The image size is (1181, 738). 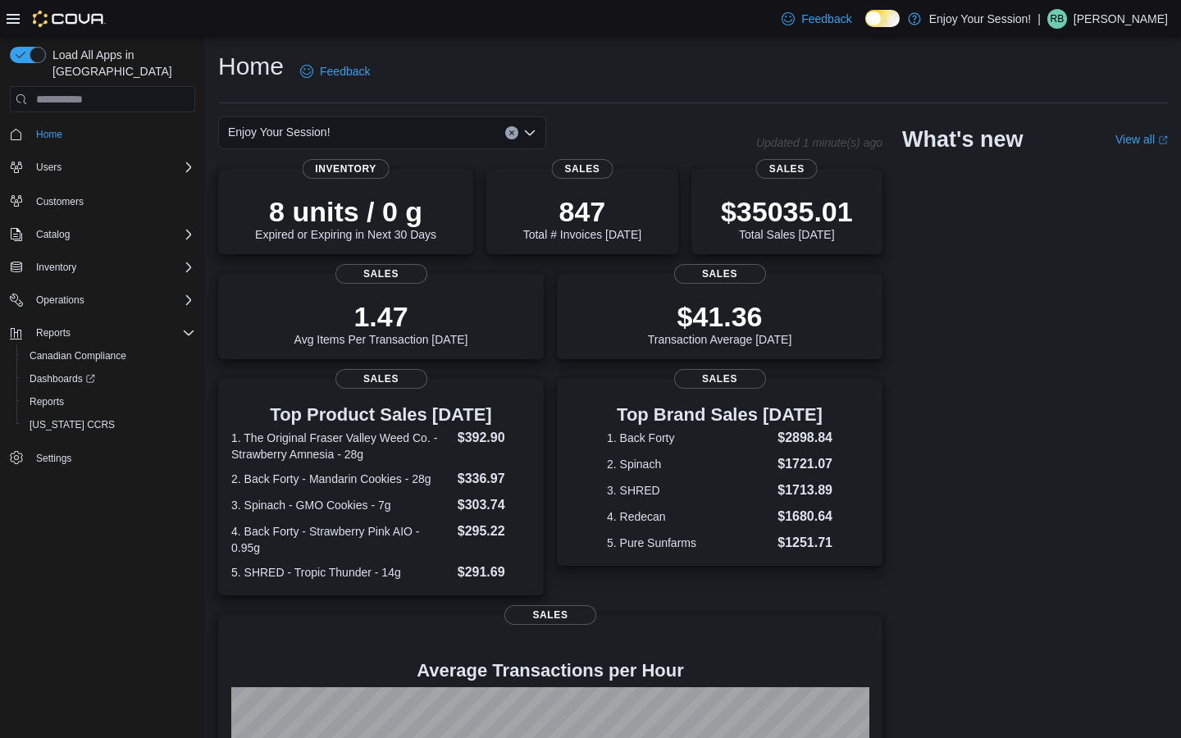 What do you see at coordinates (103, 314) in the screenshot?
I see `nav: Complex example` at bounding box center [103, 314].